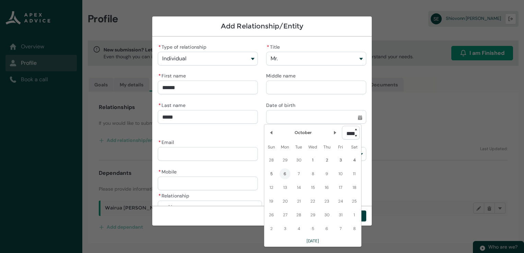  Describe the element at coordinates (327, 174) in the screenshot. I see `span: 9` at that location.